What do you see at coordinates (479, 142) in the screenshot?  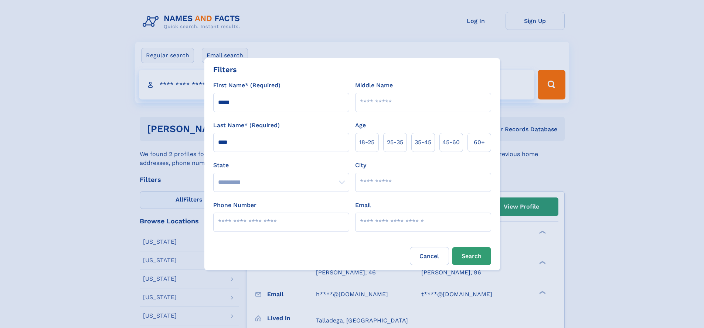 I see `span: 60+` at bounding box center [479, 142].